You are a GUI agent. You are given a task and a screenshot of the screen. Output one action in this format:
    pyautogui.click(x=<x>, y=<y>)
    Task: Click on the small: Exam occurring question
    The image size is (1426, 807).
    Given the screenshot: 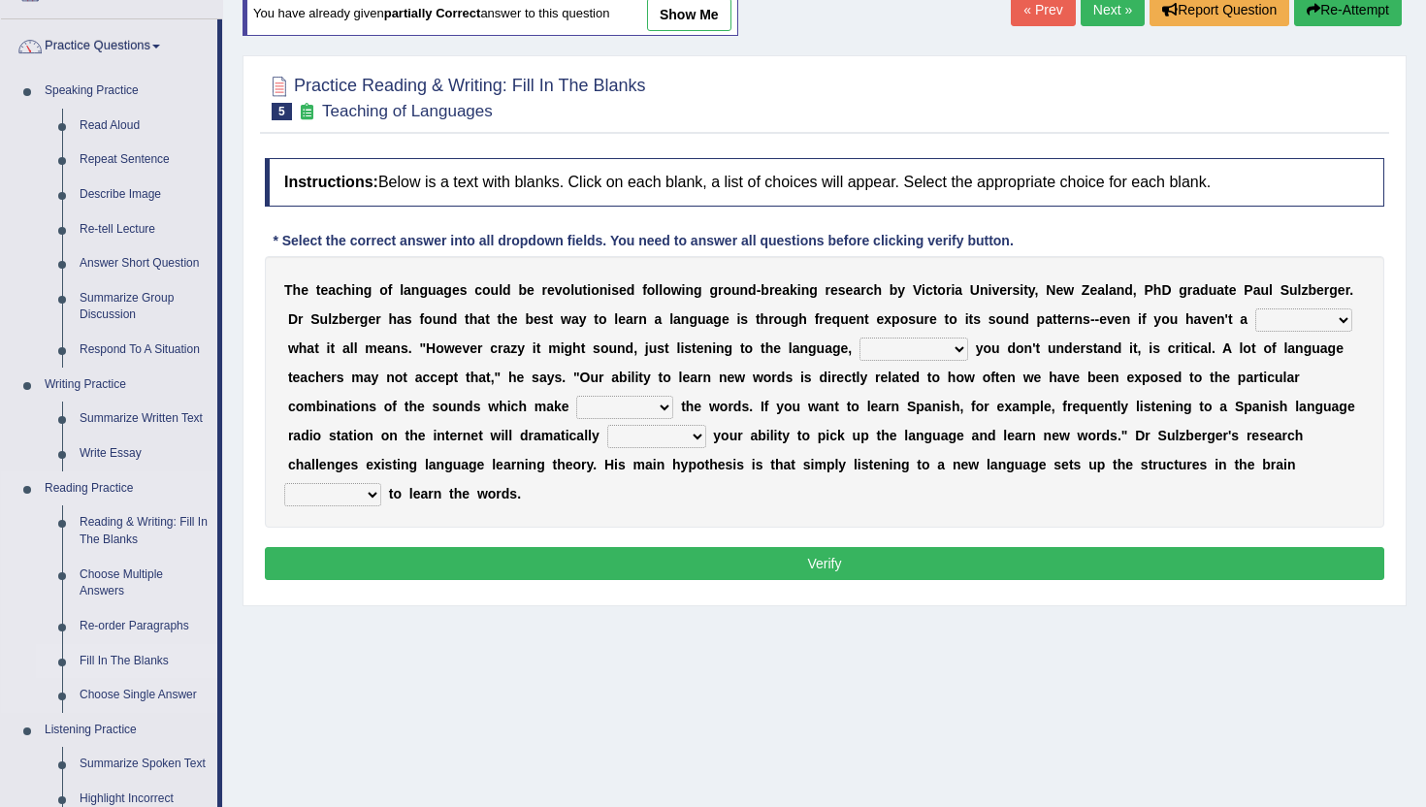 What is the action you would take?
    pyautogui.click(x=306, y=112)
    